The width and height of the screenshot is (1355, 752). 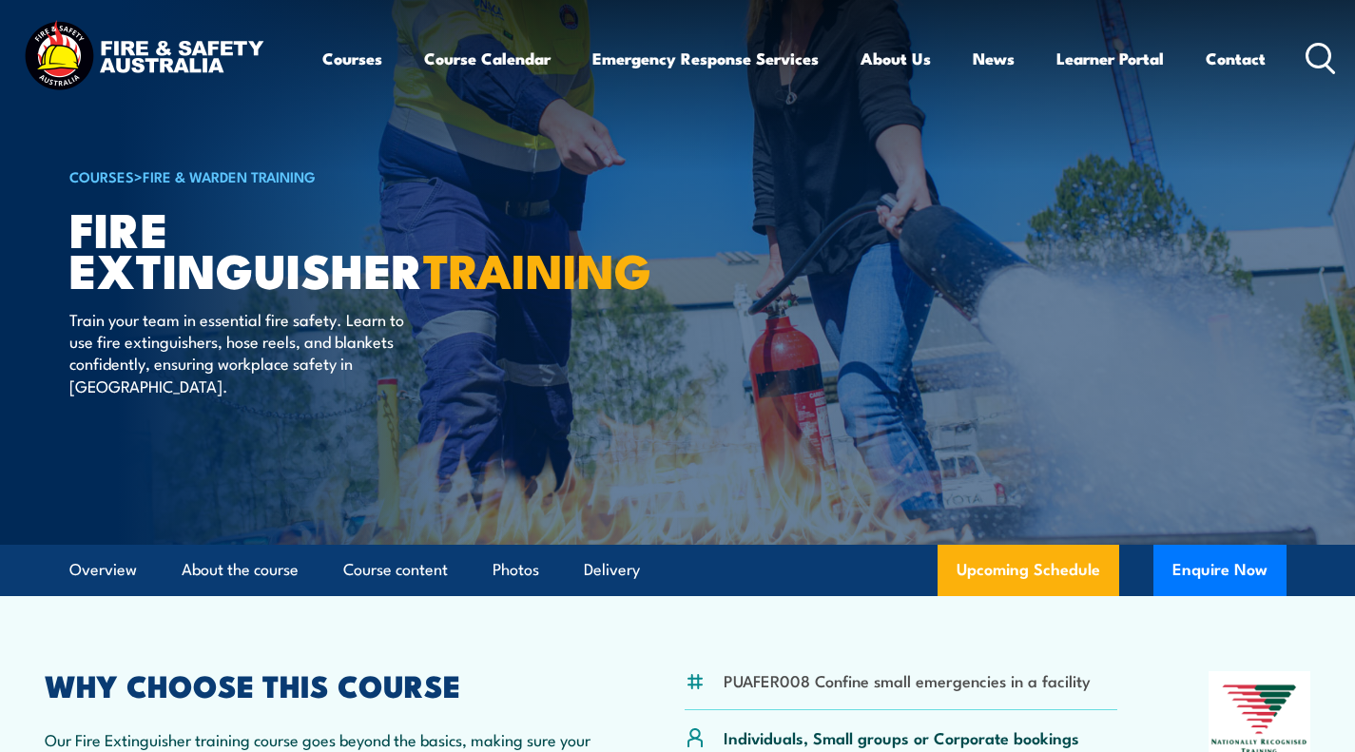 I want to click on strong: TRAINING, so click(x=537, y=268).